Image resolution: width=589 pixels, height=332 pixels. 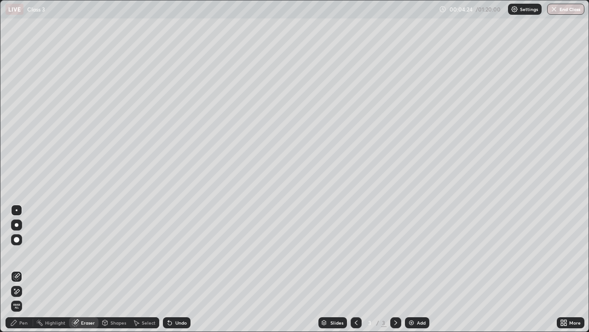 What do you see at coordinates (23, 322) in the screenshot?
I see `div: Pen` at bounding box center [23, 322].